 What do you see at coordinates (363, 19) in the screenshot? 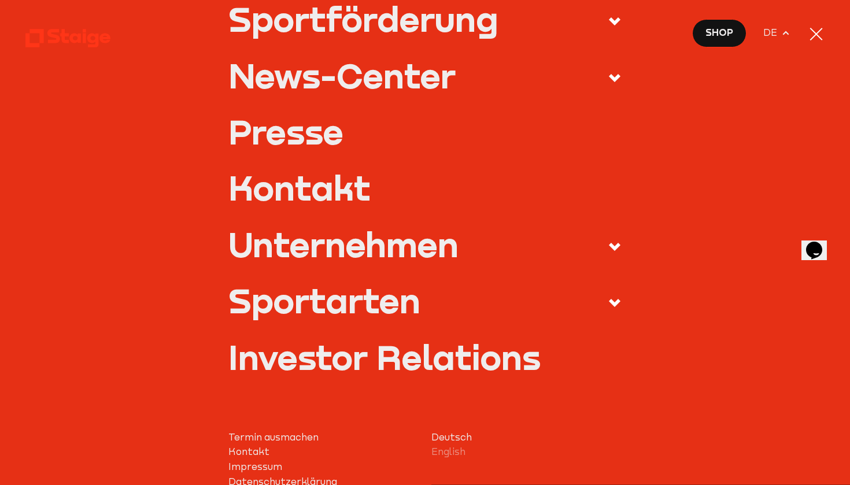
I see `div: Sportförderung` at bounding box center [363, 19].